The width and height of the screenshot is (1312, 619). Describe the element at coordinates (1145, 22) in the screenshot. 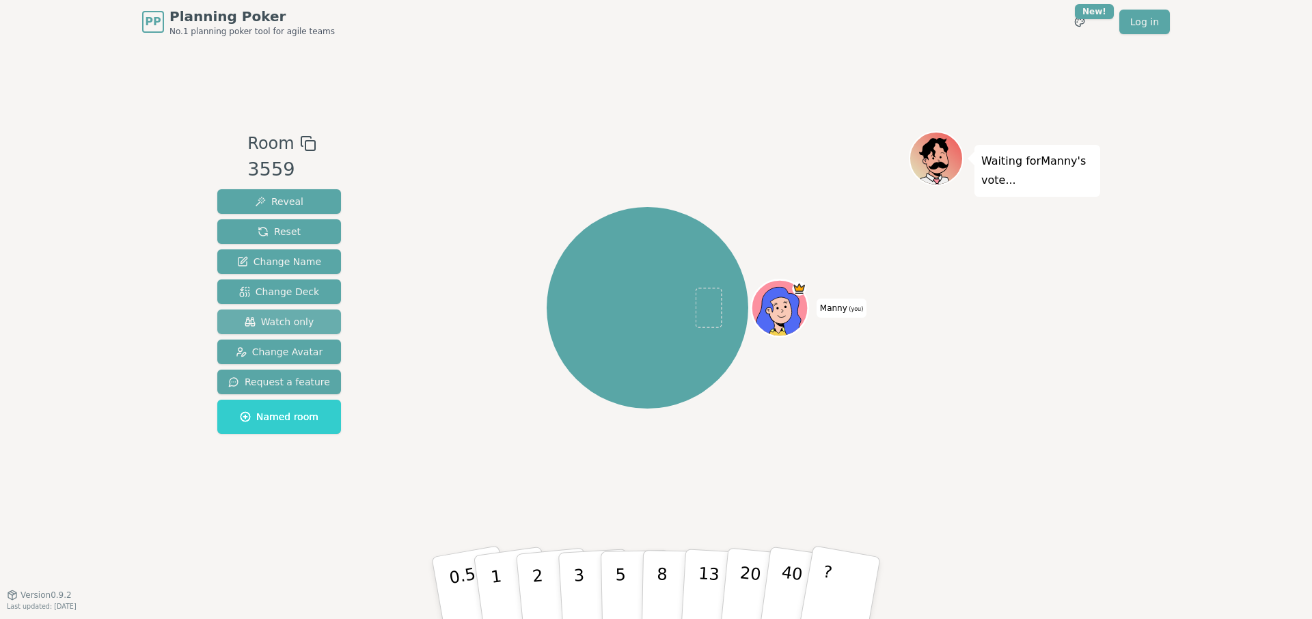

I see `a: Log in` at that location.